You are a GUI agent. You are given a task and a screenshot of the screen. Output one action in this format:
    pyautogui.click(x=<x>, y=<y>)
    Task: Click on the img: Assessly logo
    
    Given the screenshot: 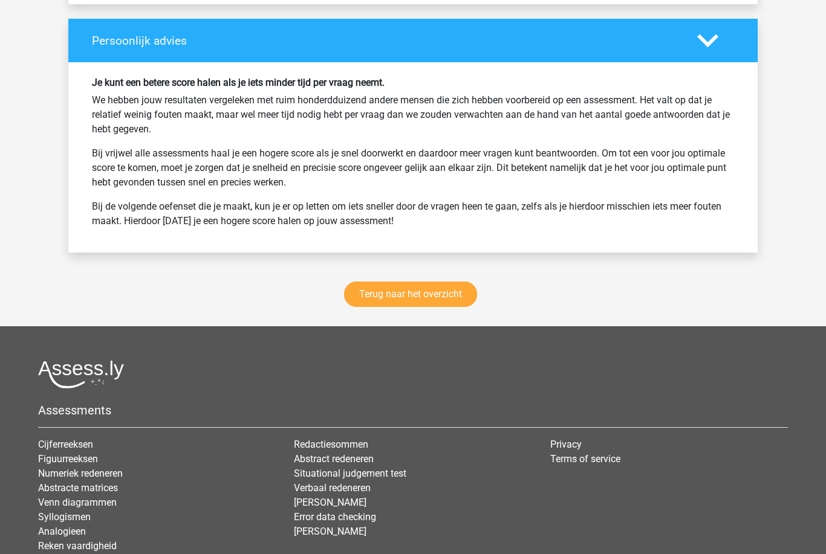 What is the action you would take?
    pyautogui.click(x=81, y=374)
    